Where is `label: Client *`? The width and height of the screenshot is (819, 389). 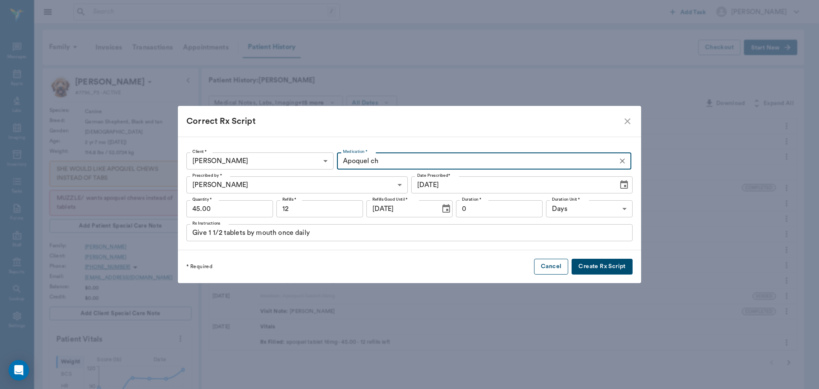 label: Client * is located at coordinates (200, 151).